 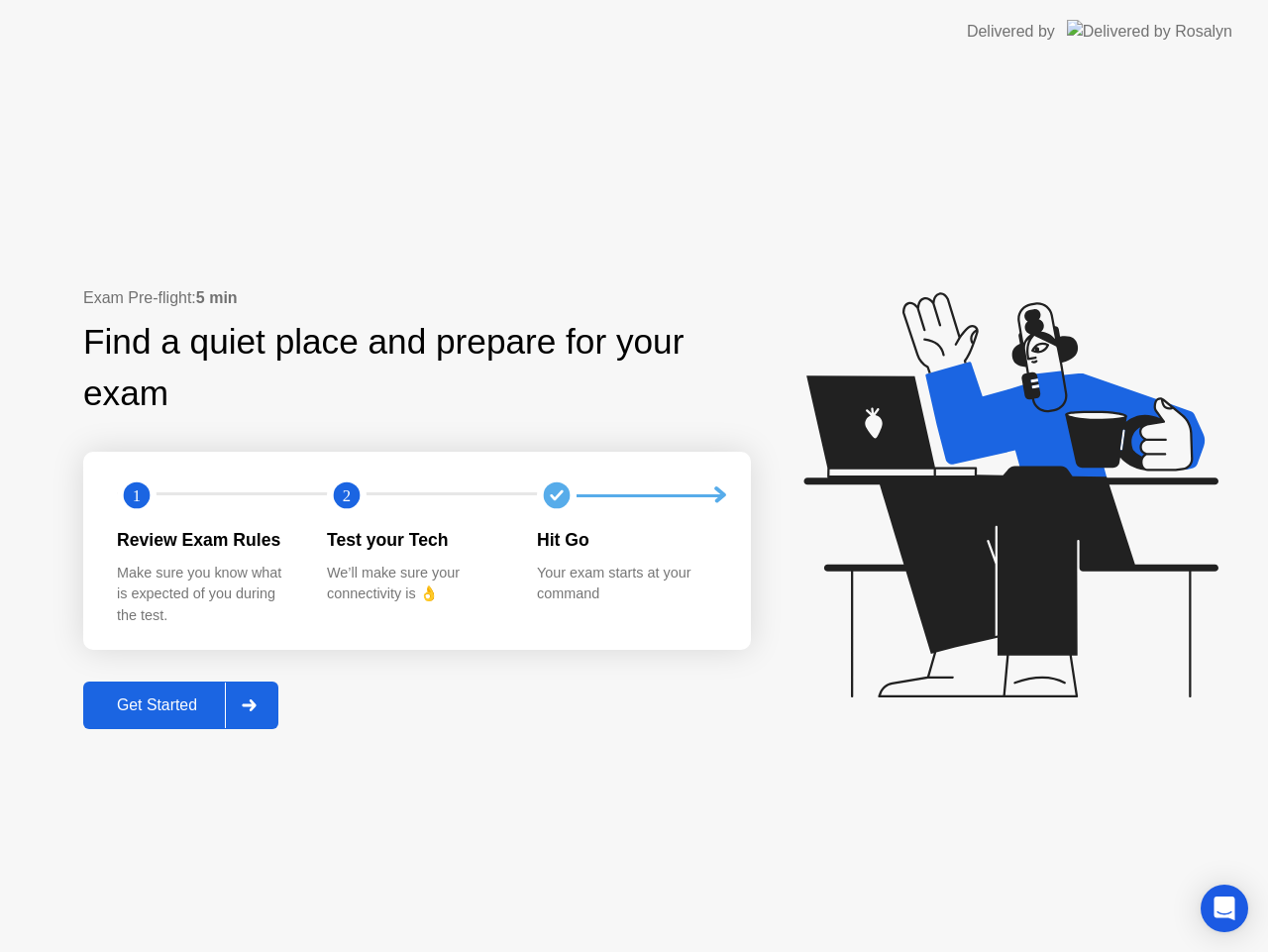 What do you see at coordinates (416, 540) in the screenshot?
I see `div: Test your Tech` at bounding box center [416, 540].